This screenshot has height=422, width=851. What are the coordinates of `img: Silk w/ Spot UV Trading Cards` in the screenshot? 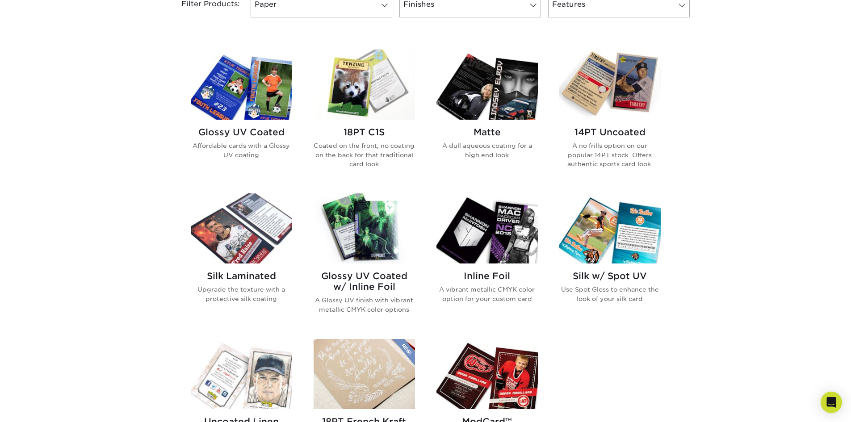 It's located at (609, 228).